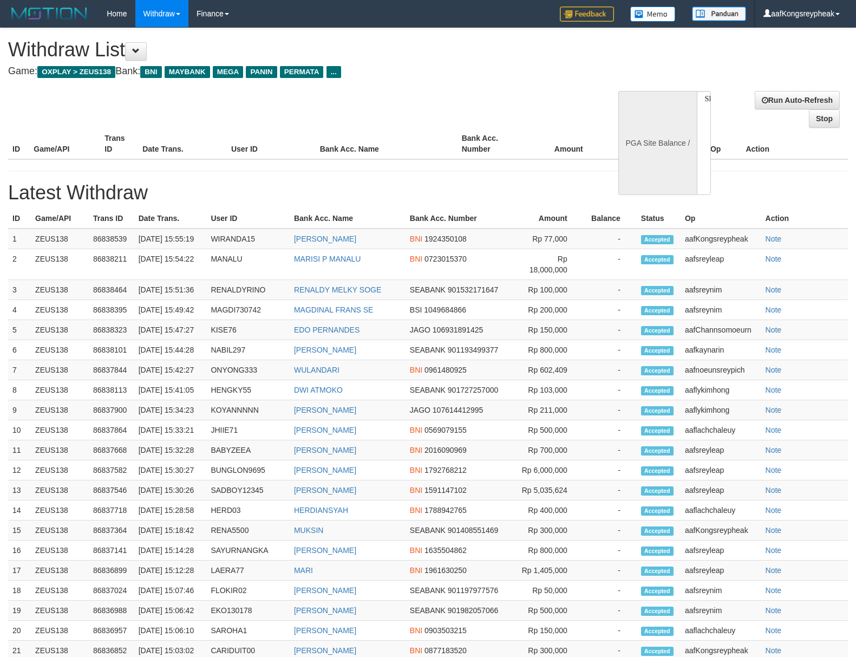 This screenshot has height=657, width=856. What do you see at coordinates (112, 530) in the screenshot?
I see `td: 86837364` at bounding box center [112, 530].